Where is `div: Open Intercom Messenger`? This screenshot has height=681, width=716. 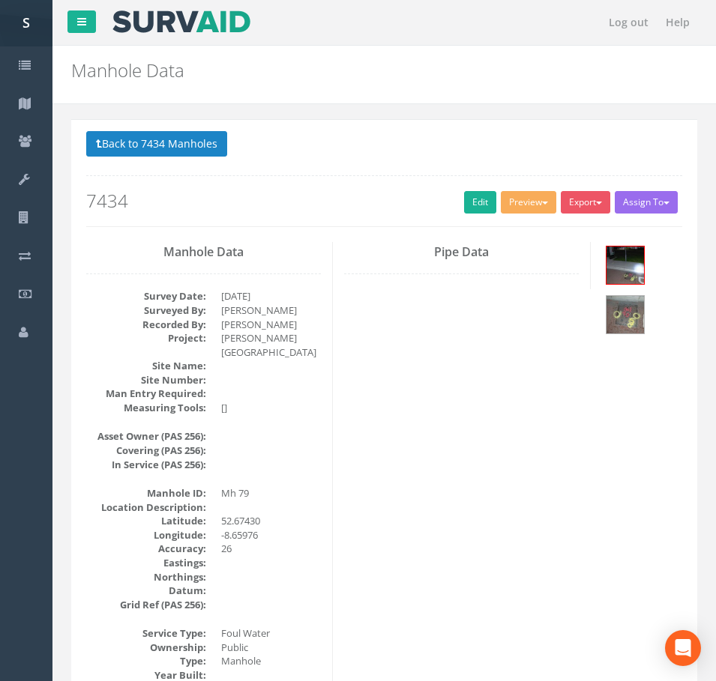 div: Open Intercom Messenger is located at coordinates (683, 648).